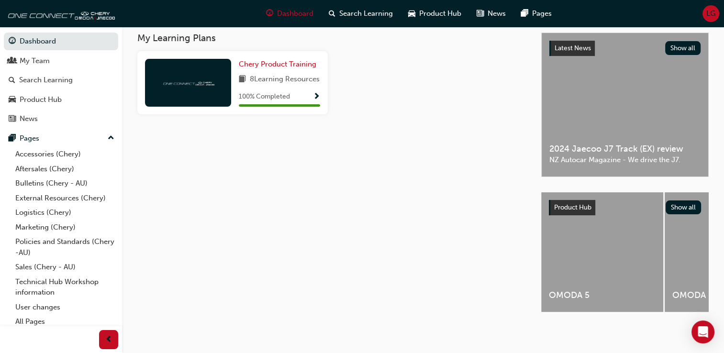 Image resolution: width=724 pixels, height=353 pixels. What do you see at coordinates (602, 295) in the screenshot?
I see `span: OMODA 5` at bounding box center [602, 295].